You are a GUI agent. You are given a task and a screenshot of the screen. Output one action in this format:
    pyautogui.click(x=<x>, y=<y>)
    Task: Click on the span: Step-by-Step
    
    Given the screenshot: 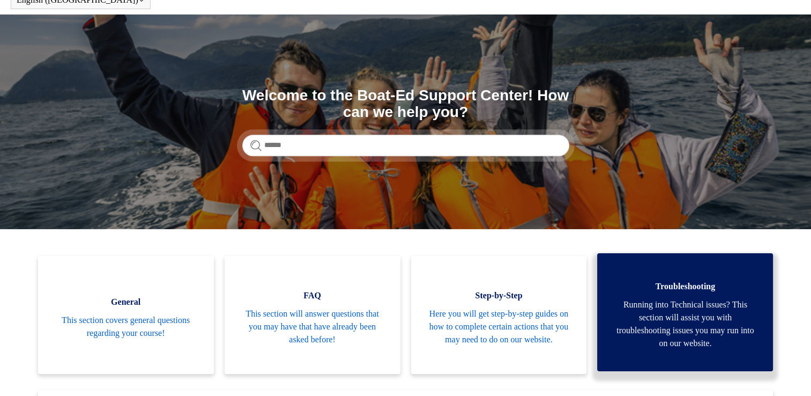 What is the action you would take?
    pyautogui.click(x=499, y=295)
    